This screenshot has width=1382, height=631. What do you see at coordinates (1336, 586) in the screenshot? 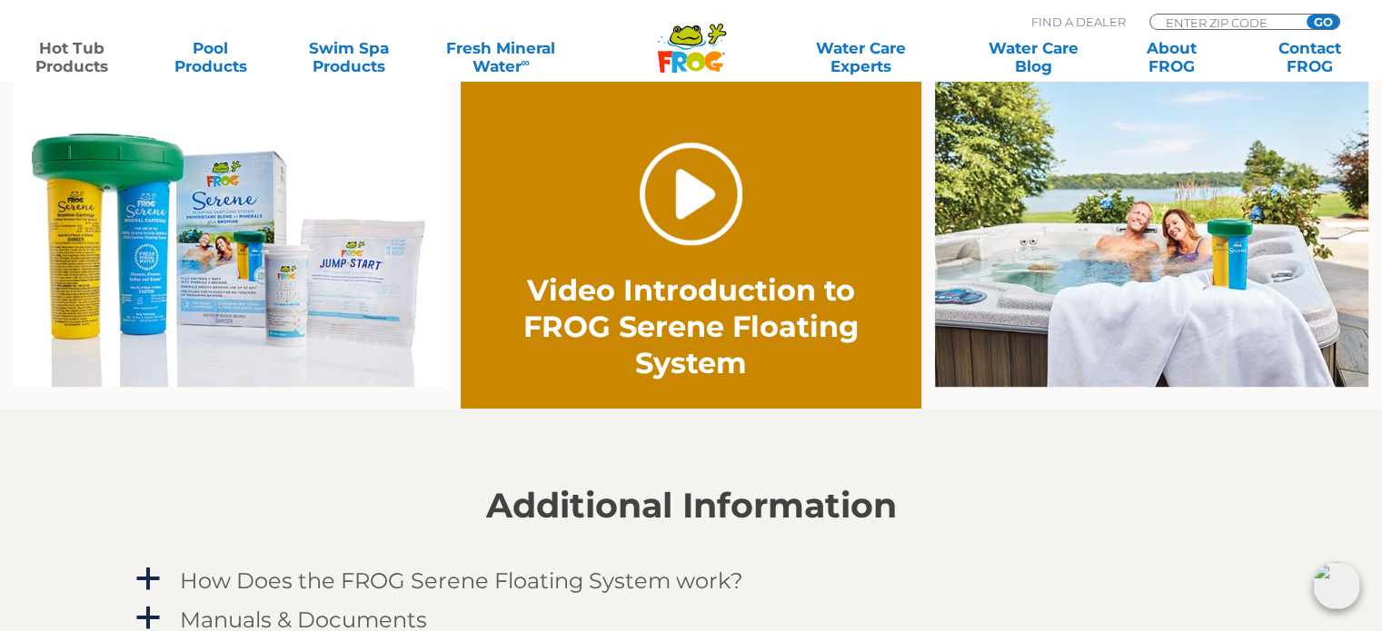
I see `img: openIcon` at bounding box center [1336, 586].